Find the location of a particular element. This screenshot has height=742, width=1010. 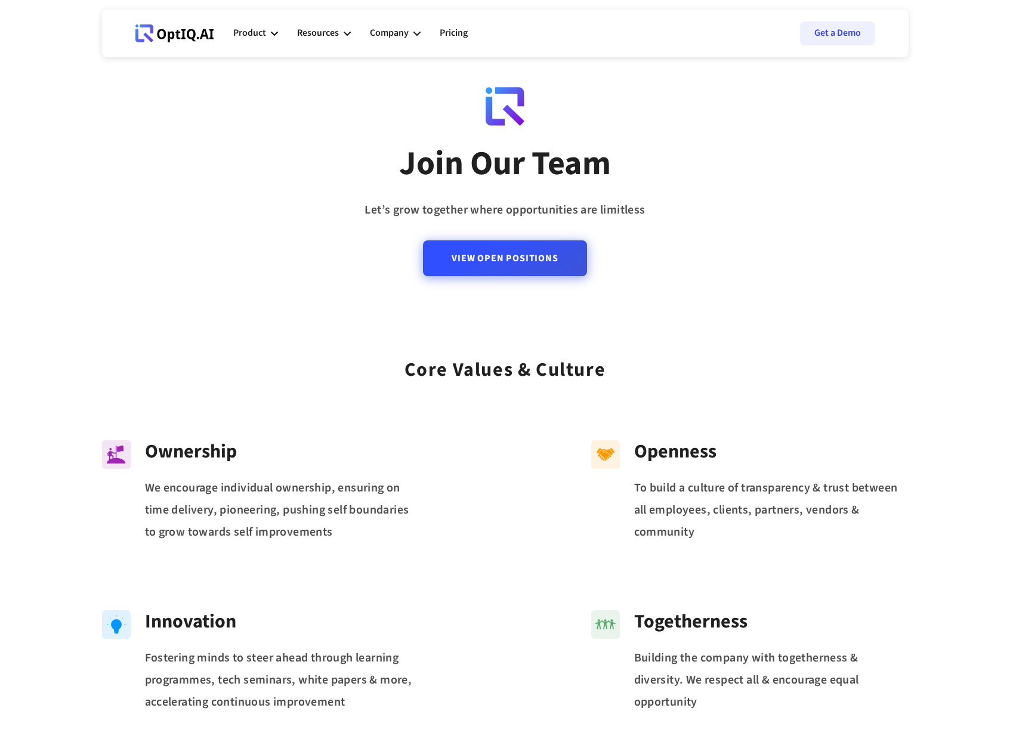

div: Fostering minds to steer ahead through learning programmes, tech seminars, white papers & more, a... is located at coordinates (282, 680).